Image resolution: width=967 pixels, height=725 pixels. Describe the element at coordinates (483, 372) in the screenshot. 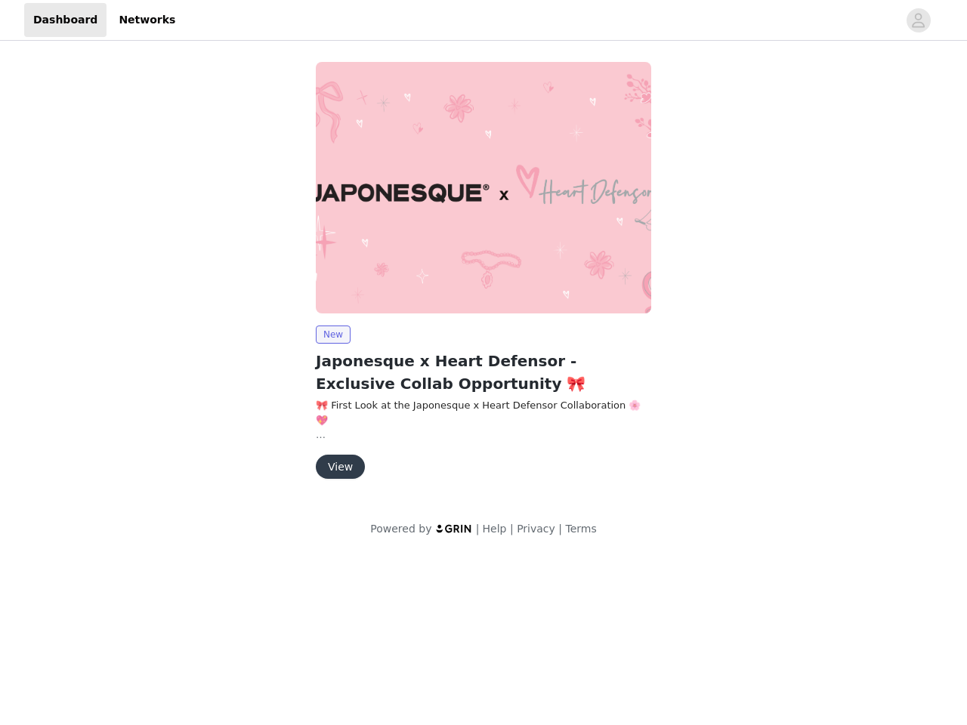

I see `h2: Japonesque x Heart Defensor - Exclusive Collab Opportunity 🎀` at that location.